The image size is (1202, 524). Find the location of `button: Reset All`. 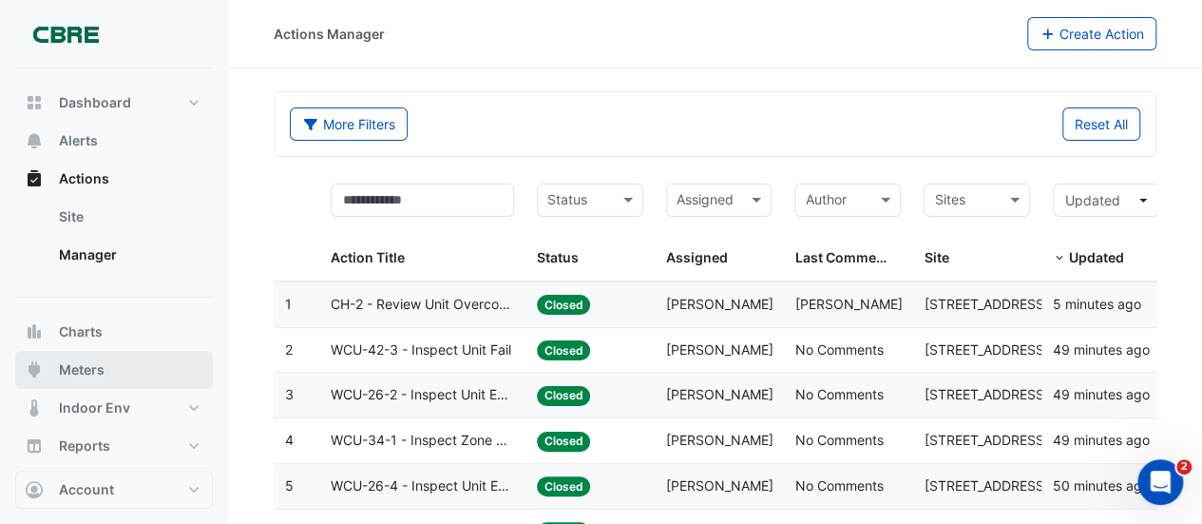

button: Reset All is located at coordinates (1101, 124).